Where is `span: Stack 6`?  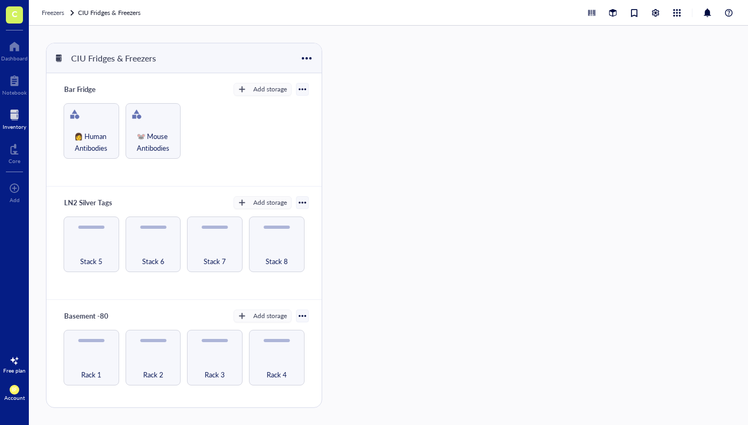 span: Stack 6 is located at coordinates (153, 261).